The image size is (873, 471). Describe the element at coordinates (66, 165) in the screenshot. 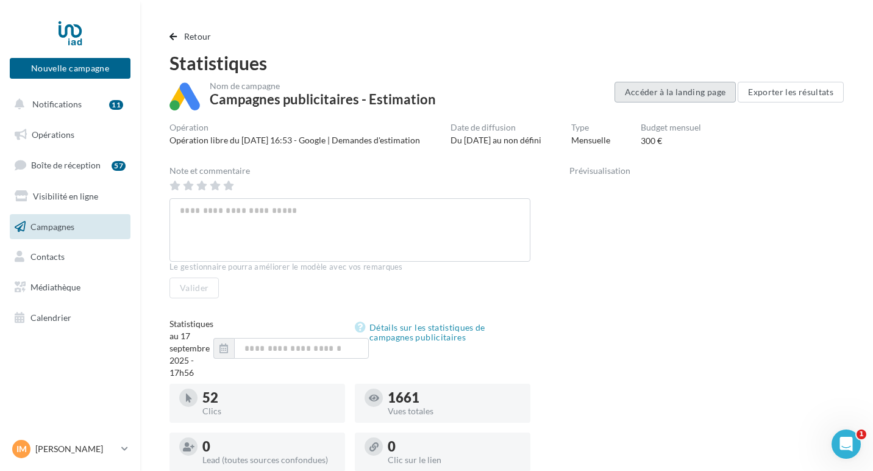

I see `span: Boîte de réception` at that location.